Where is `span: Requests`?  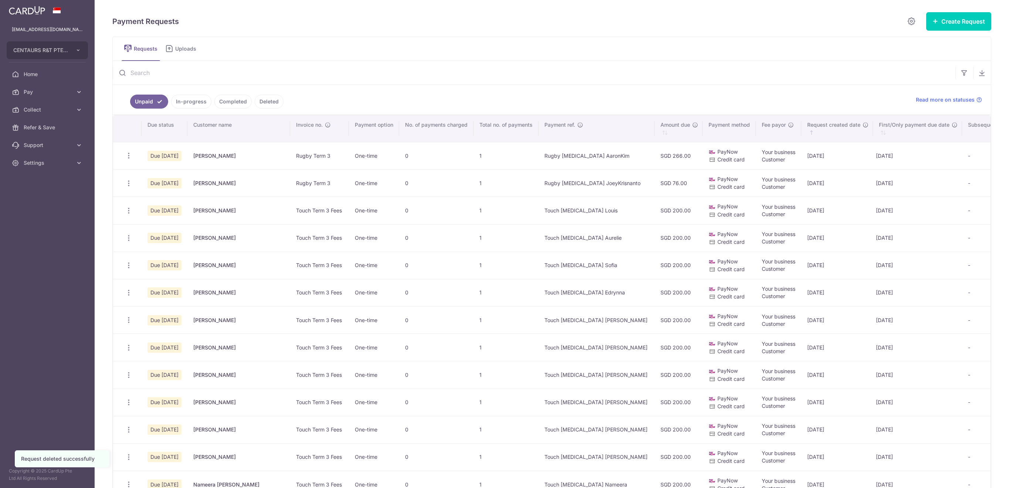 span: Requests is located at coordinates (147, 49).